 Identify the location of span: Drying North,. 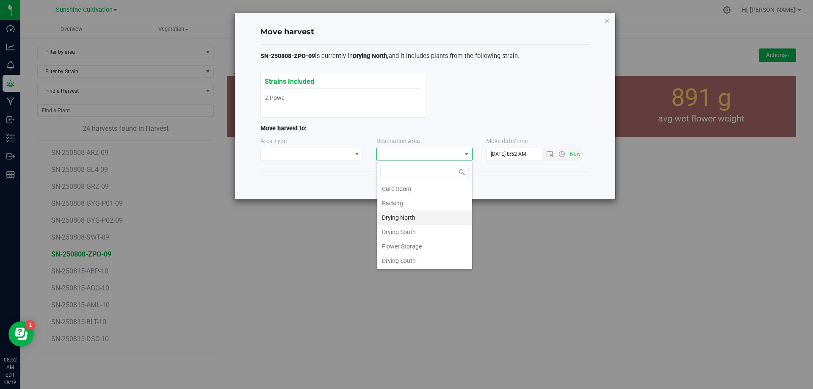
(370, 56).